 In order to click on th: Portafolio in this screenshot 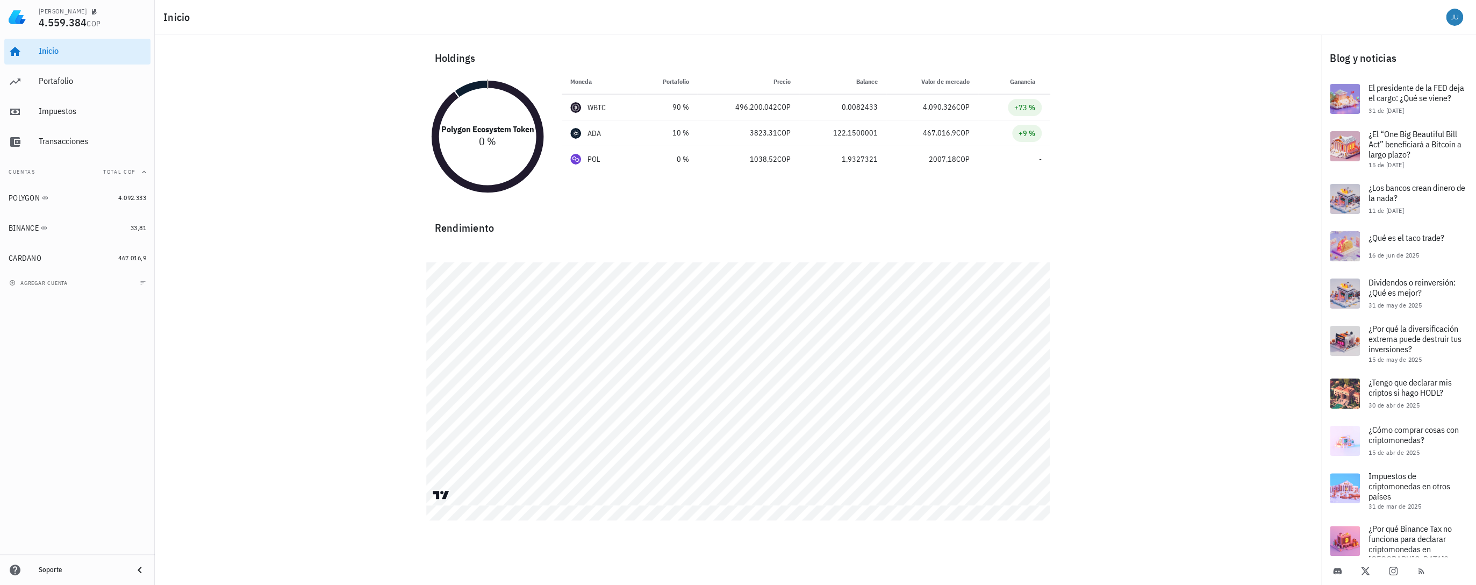, I will do `click(667, 82)`.